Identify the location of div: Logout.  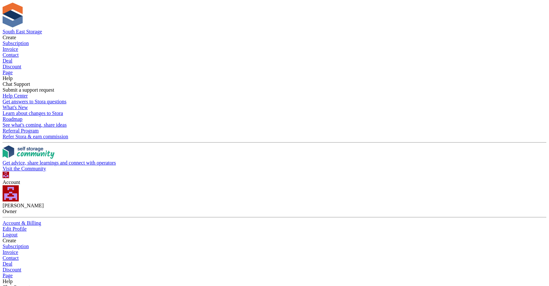
(275, 235).